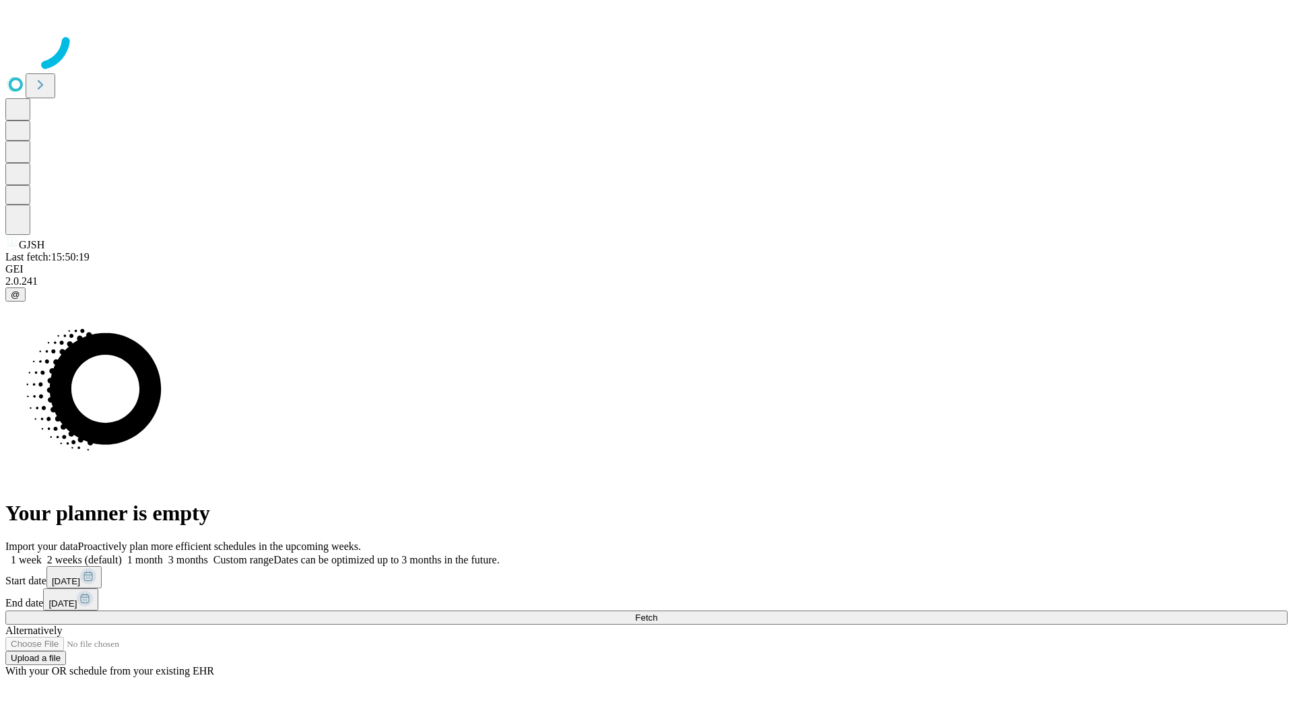 The height and width of the screenshot is (727, 1293). What do you see at coordinates (145, 559) in the screenshot?
I see `span: 1 month` at bounding box center [145, 559].